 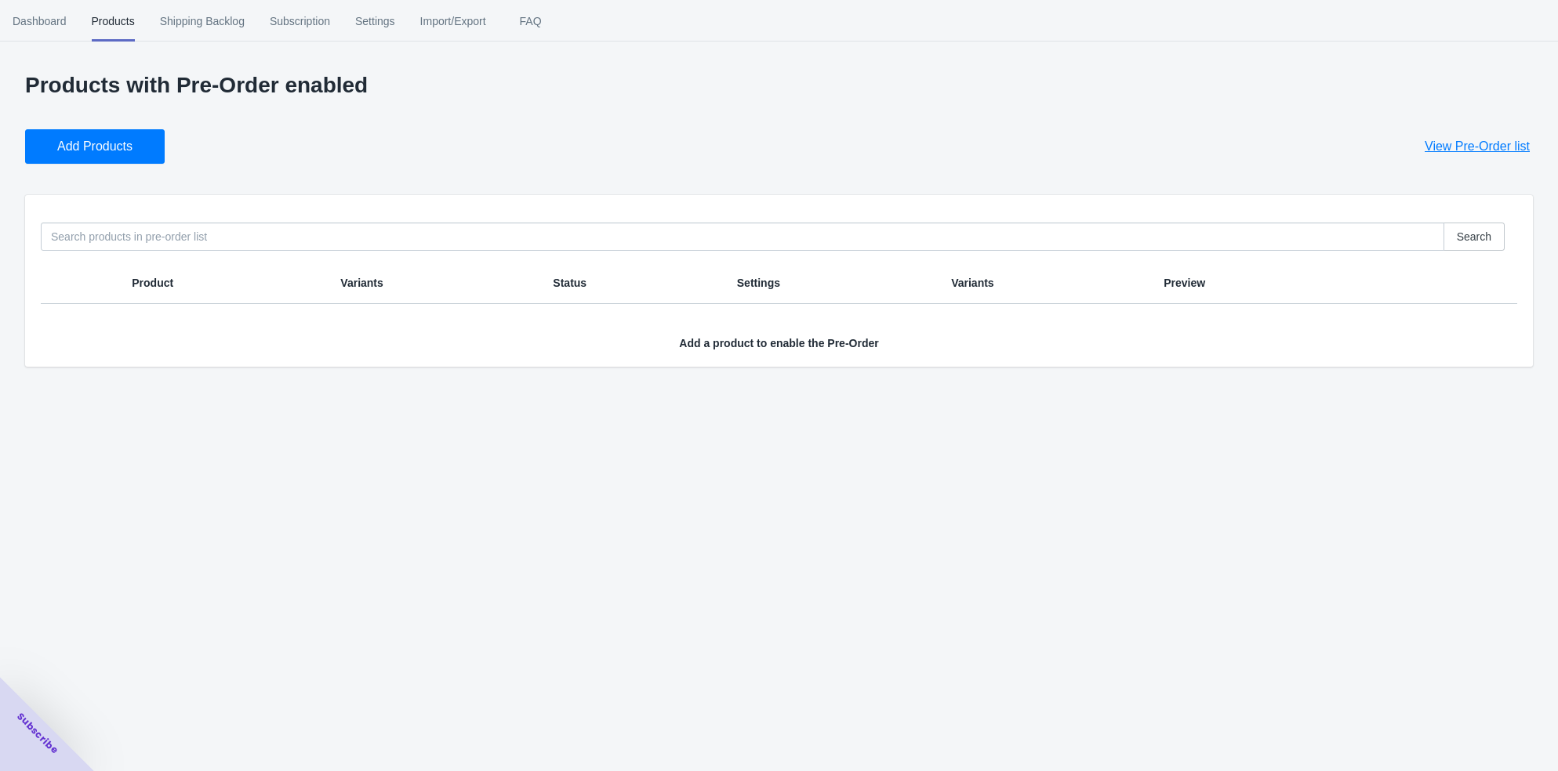 What do you see at coordinates (95, 147) in the screenshot?
I see `span: Add Products` at bounding box center [95, 147].